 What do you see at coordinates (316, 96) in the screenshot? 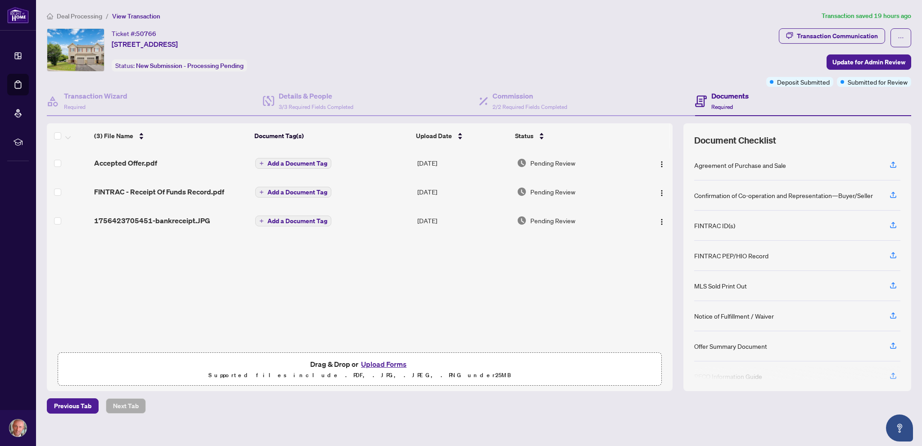
I see `h4: Details & People` at bounding box center [316, 96].